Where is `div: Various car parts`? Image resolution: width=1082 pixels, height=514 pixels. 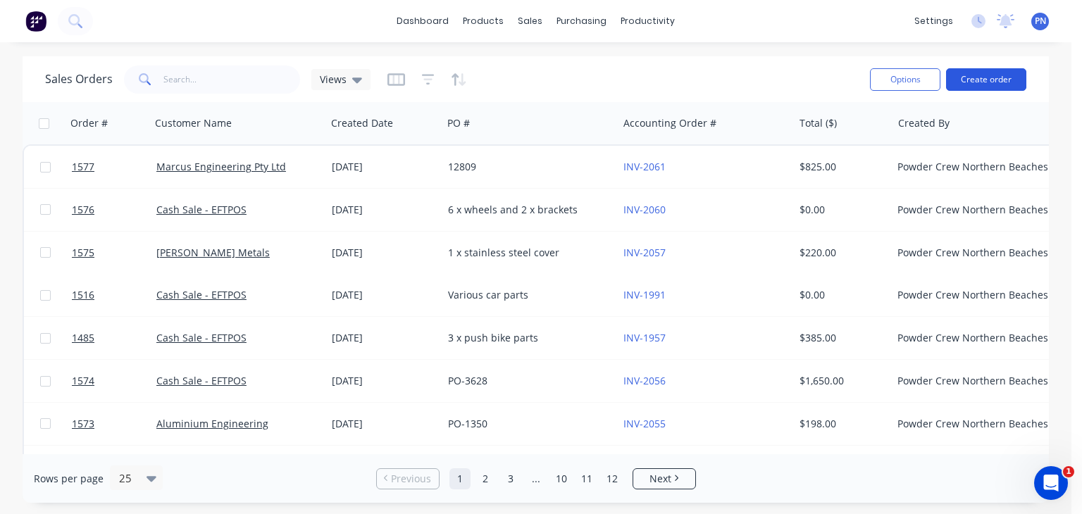 div: Various car parts is located at coordinates (526, 295).